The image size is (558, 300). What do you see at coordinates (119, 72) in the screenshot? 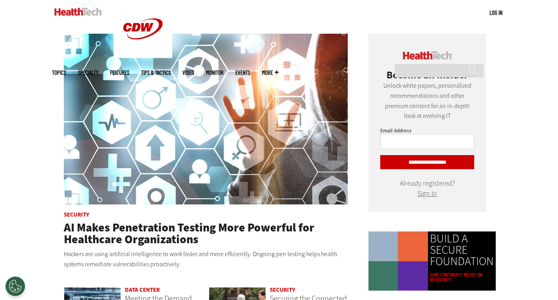
I see `a: Features` at bounding box center [119, 72].